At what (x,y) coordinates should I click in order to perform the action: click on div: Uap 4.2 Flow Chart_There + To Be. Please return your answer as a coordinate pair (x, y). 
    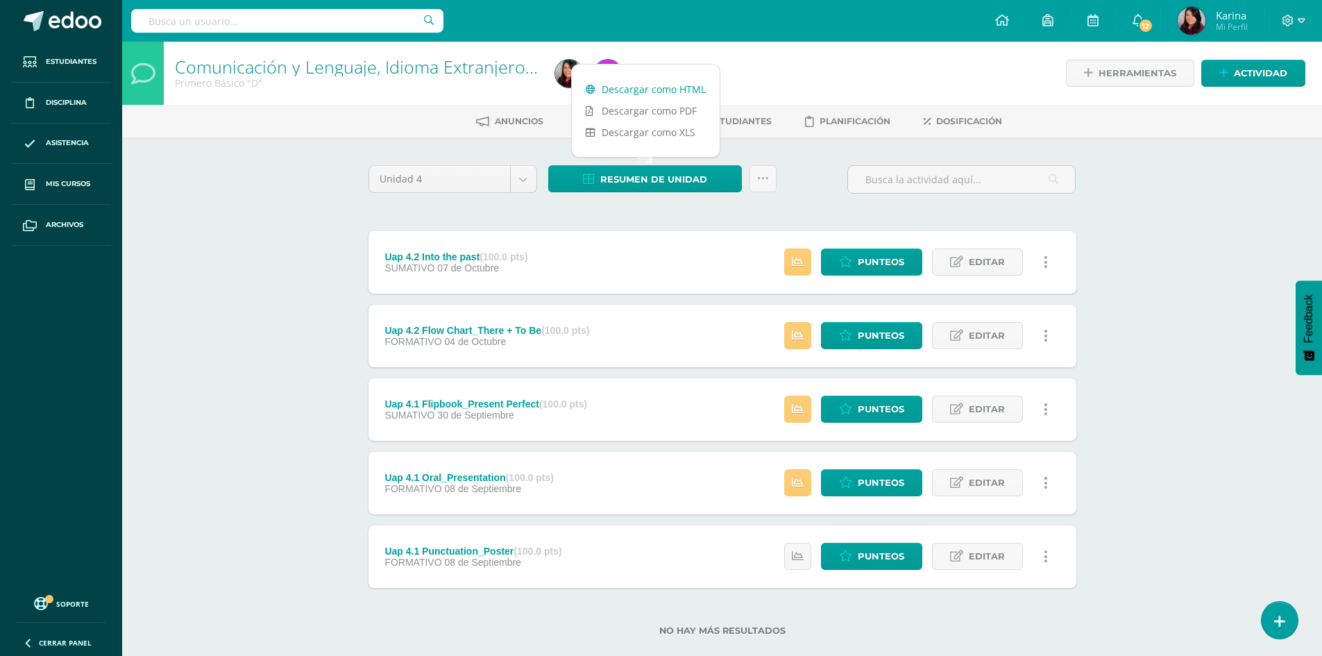
    Looking at the image, I should click on (486, 330).